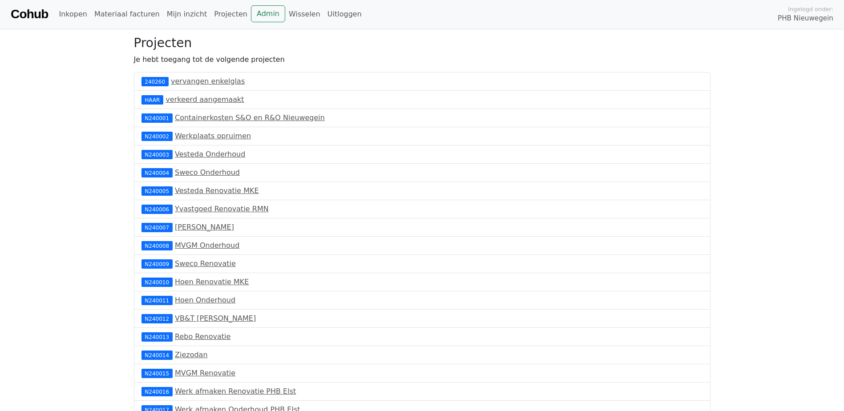 This screenshot has height=411, width=844. What do you see at coordinates (235, 391) in the screenshot?
I see `a: Werk afmaken Renovatie PHB Elst` at bounding box center [235, 391].